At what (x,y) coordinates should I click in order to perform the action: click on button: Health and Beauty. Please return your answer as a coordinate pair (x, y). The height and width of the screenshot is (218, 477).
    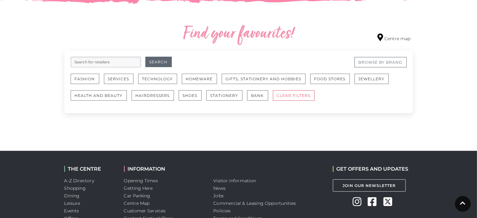
    Looking at the image, I should click on (99, 95).